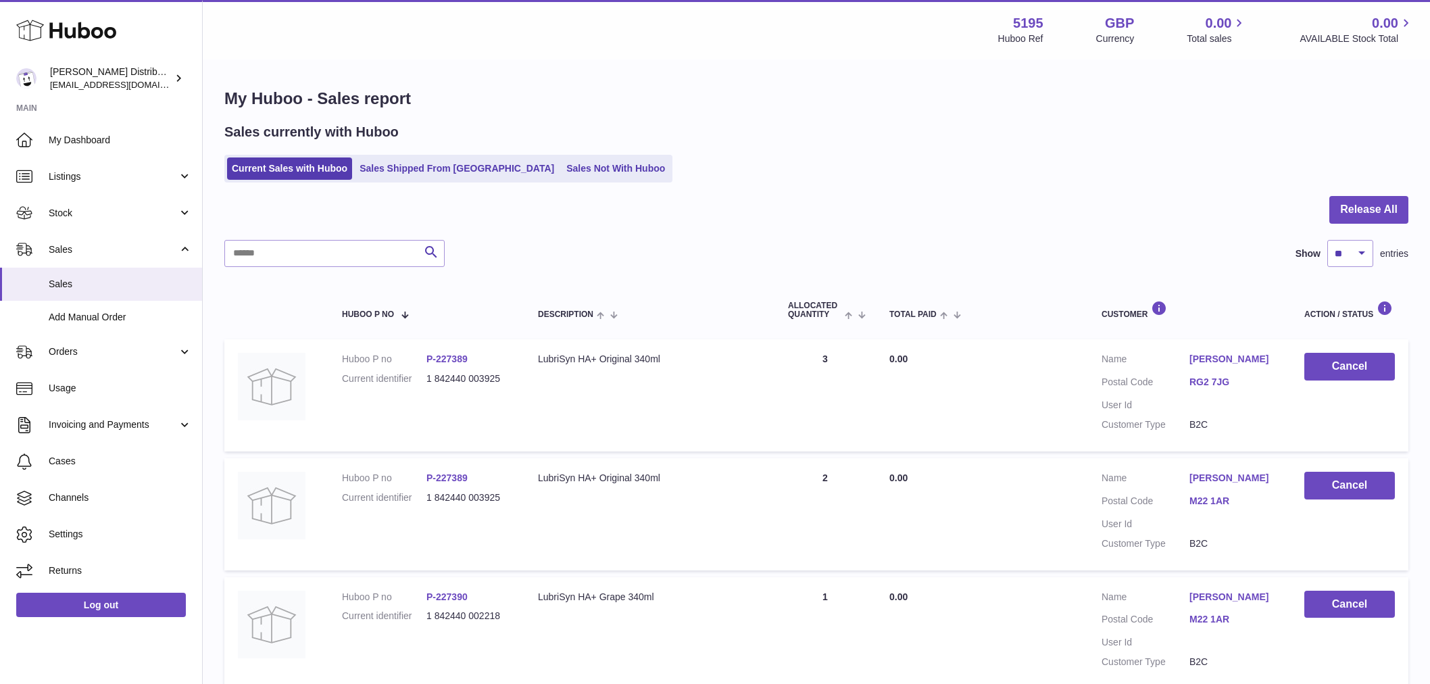  What do you see at coordinates (1217, 39) in the screenshot?
I see `span: Total sales` at bounding box center [1217, 39].